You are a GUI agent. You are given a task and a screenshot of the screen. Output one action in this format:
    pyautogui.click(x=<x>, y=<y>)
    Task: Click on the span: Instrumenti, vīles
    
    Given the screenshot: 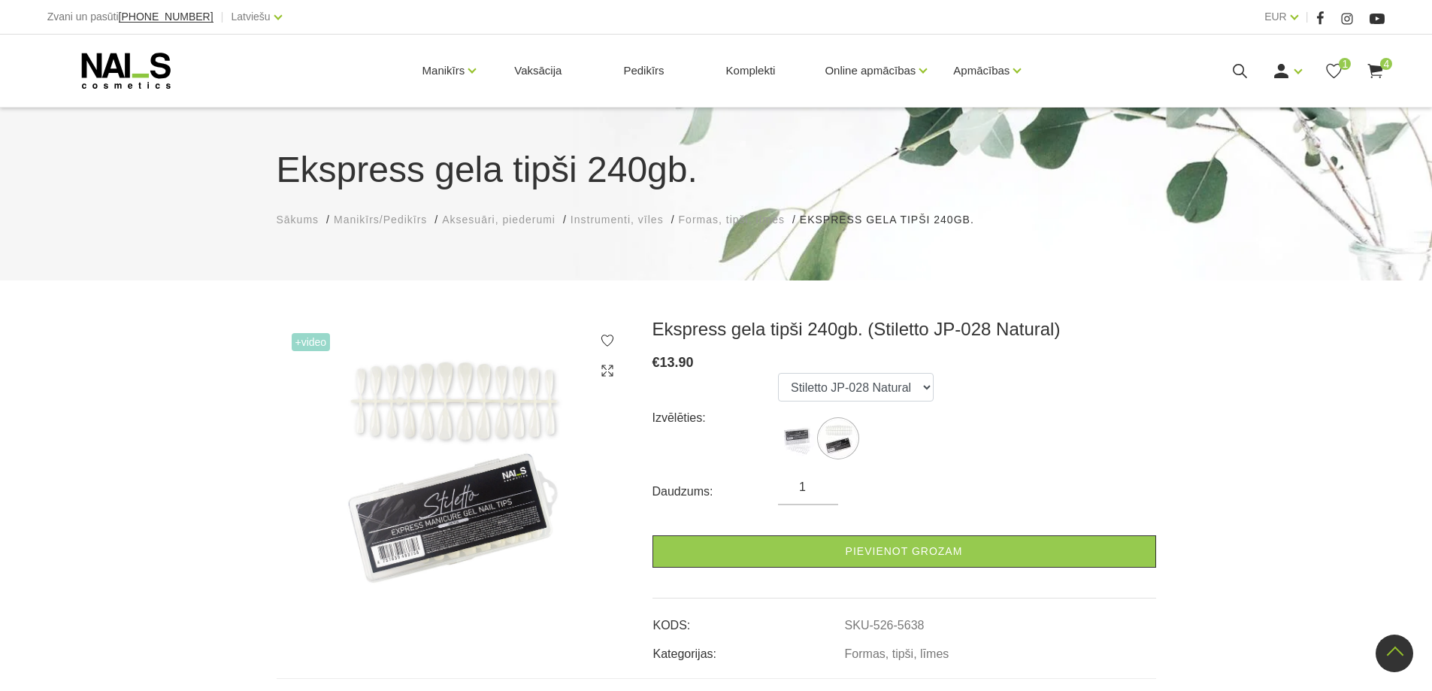 What is the action you would take?
    pyautogui.click(x=617, y=219)
    